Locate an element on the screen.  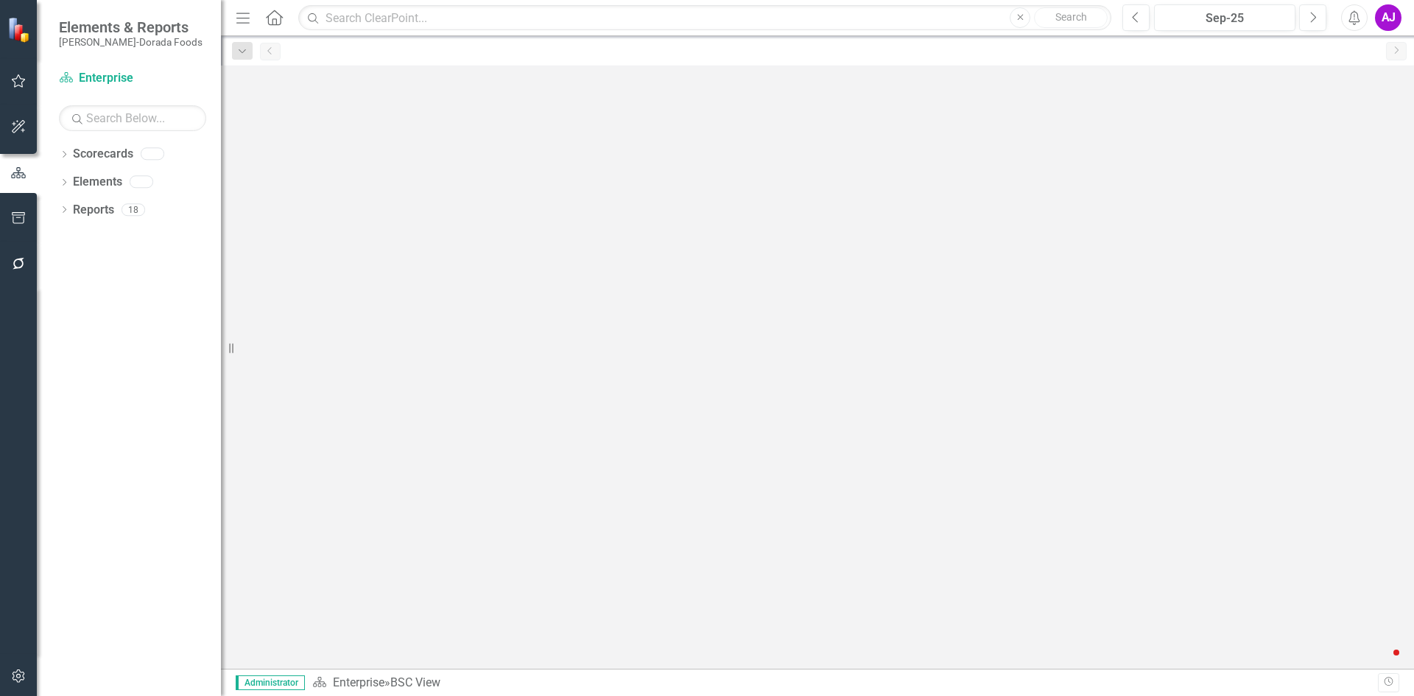
a: Elements is located at coordinates (97, 182).